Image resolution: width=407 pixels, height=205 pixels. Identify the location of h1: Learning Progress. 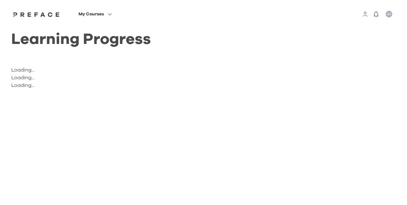
(136, 40).